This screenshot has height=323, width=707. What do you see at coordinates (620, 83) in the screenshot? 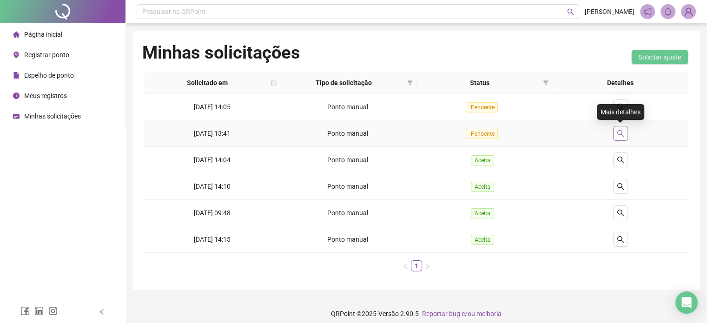
I see `th: Detalhes` at bounding box center [620, 83].